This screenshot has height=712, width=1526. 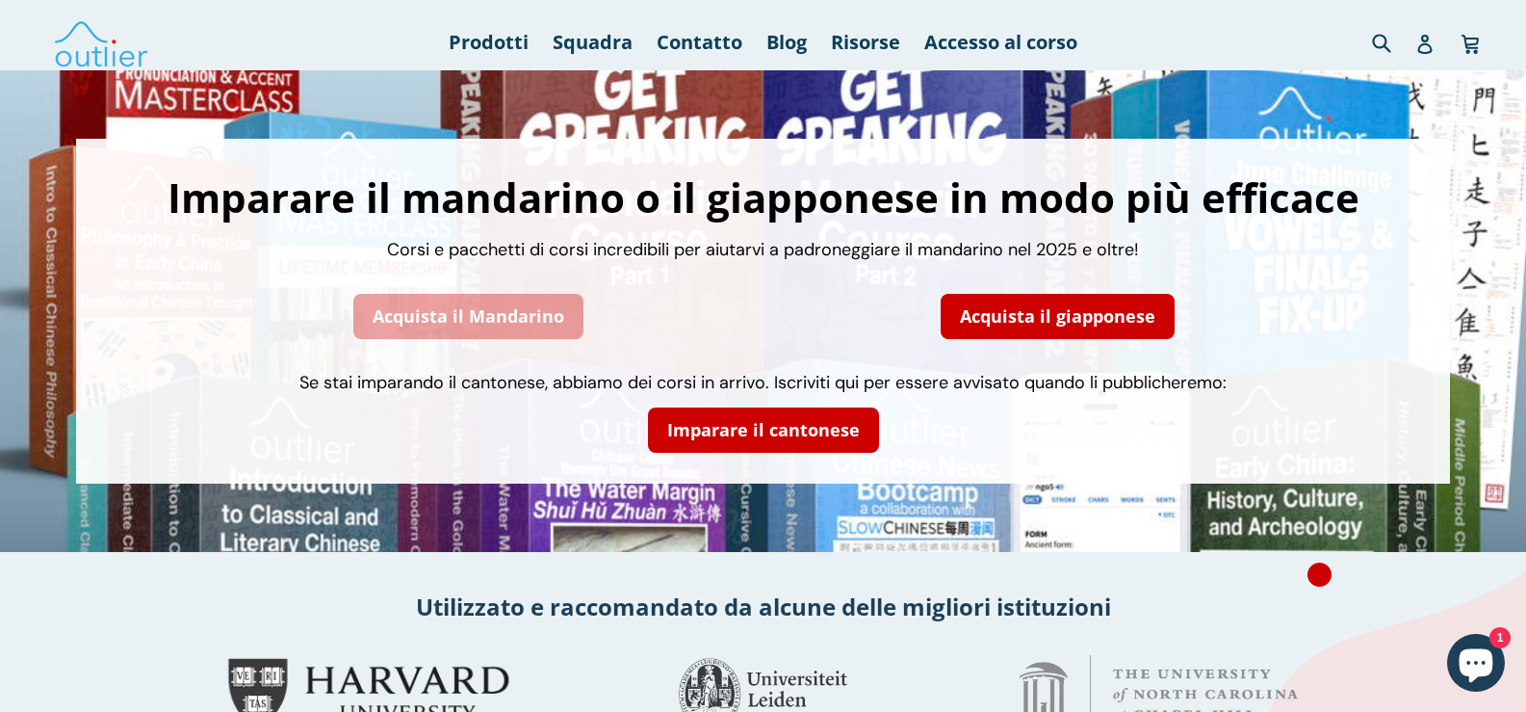 I want to click on a: Prodotti, so click(x=488, y=42).